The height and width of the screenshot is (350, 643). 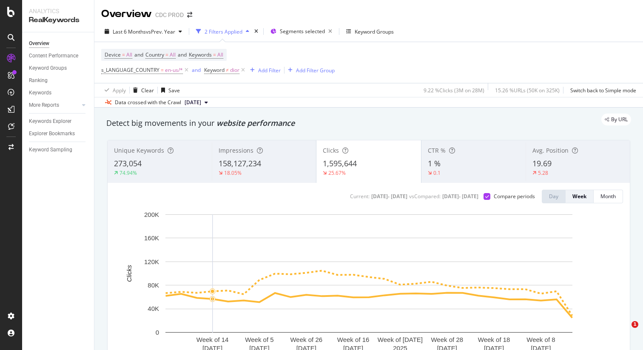 What do you see at coordinates (602, 90) in the screenshot?
I see `button: Switch back to Simple mode` at bounding box center [602, 90].